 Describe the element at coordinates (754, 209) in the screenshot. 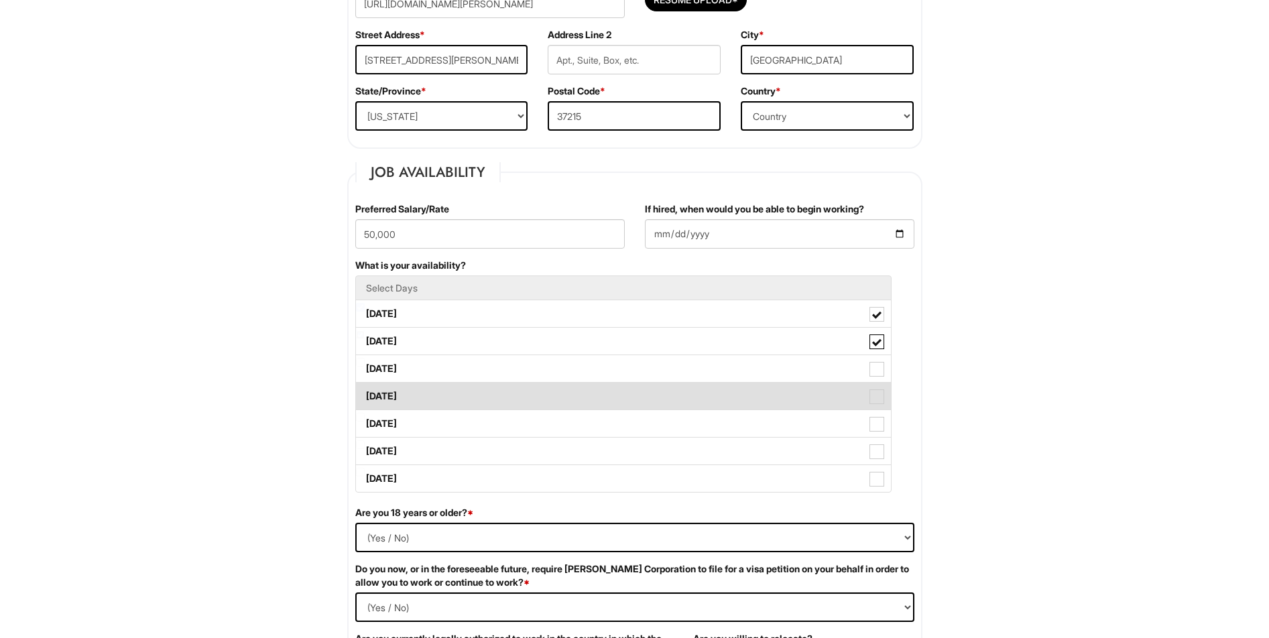

I see `label: If hired, when would you be able to begin working?` at that location.